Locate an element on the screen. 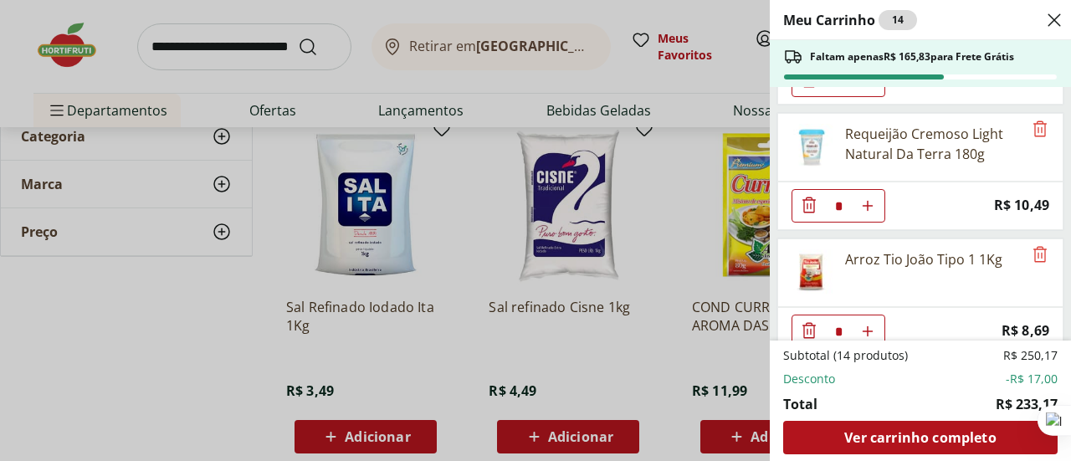 Image resolution: width=1071 pixels, height=461 pixels. img: Principal is located at coordinates (812, 147).